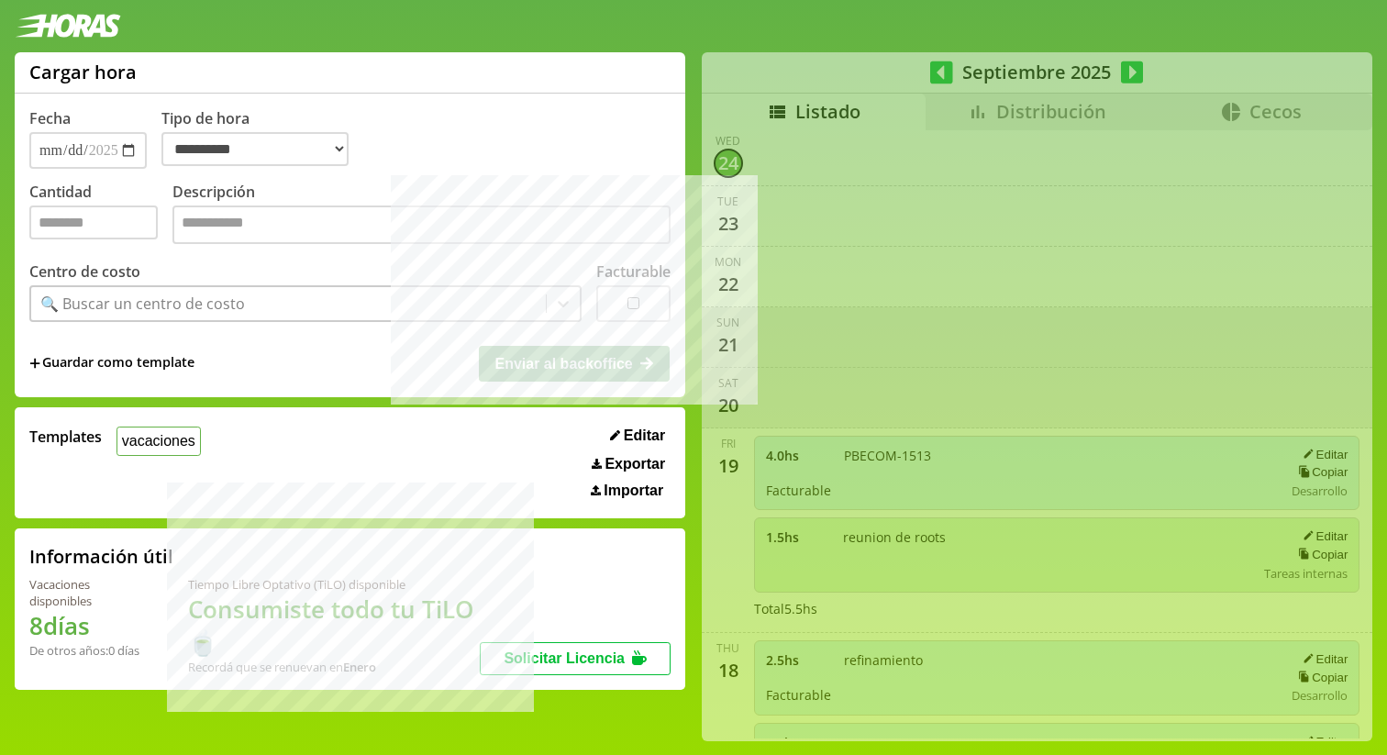  I want to click on label: Facturable, so click(633, 272).